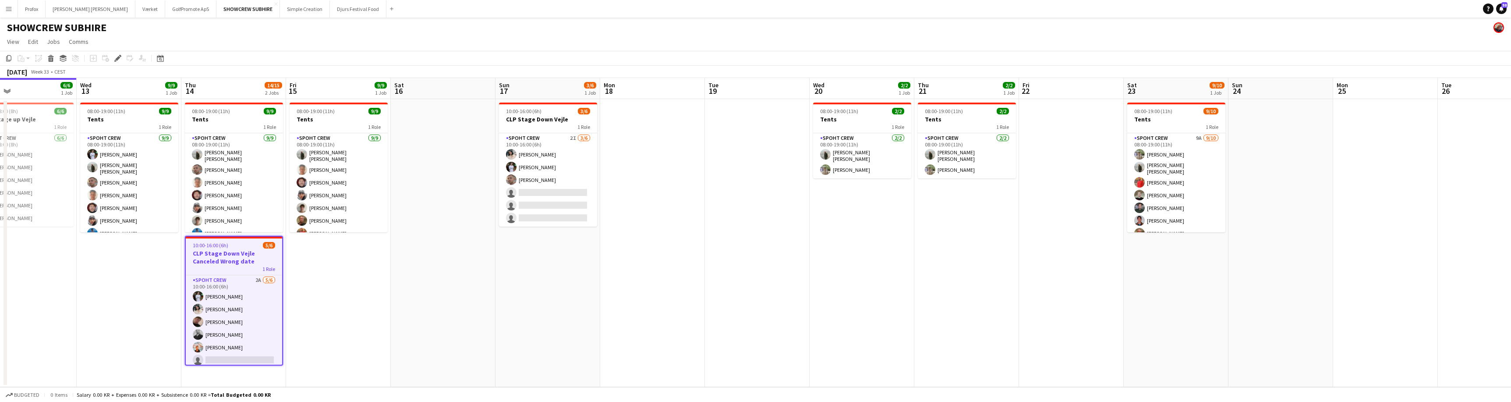 The height and width of the screenshot is (402, 1511). Describe the element at coordinates (85, 91) in the screenshot. I see `span: 13` at that location.